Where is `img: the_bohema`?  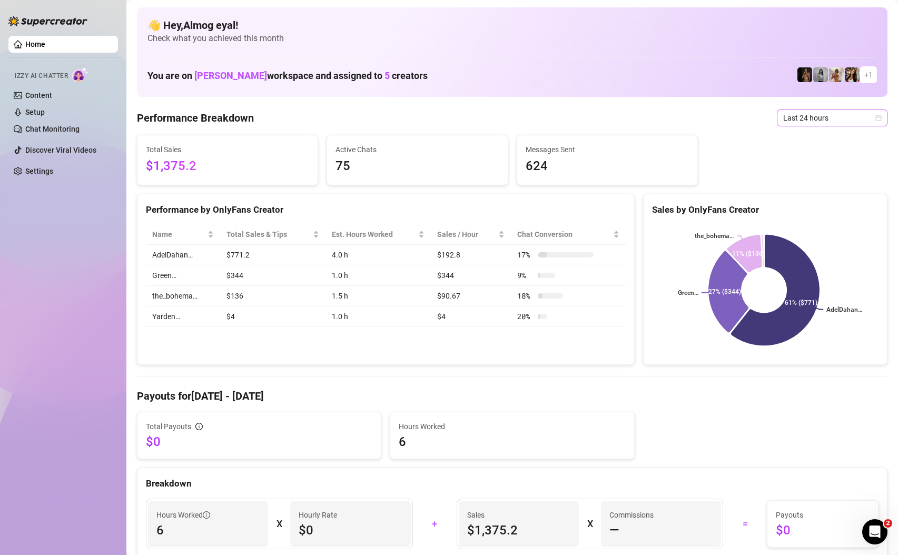 img: the_bohema is located at coordinates (805, 75).